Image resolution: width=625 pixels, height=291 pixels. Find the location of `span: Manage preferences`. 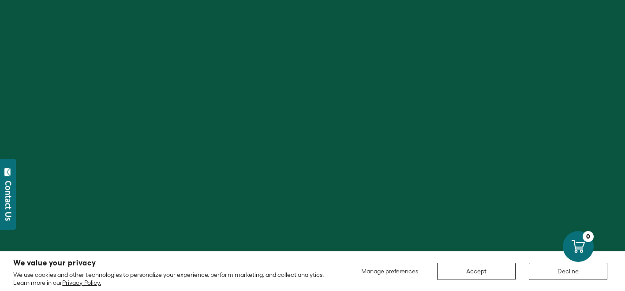

span: Manage preferences is located at coordinates (389, 271).